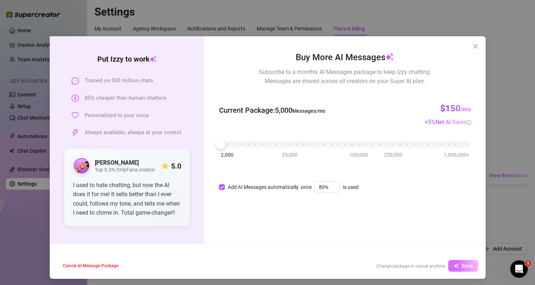  Describe the element at coordinates (75, 81) in the screenshot. I see `span: message` at that location.